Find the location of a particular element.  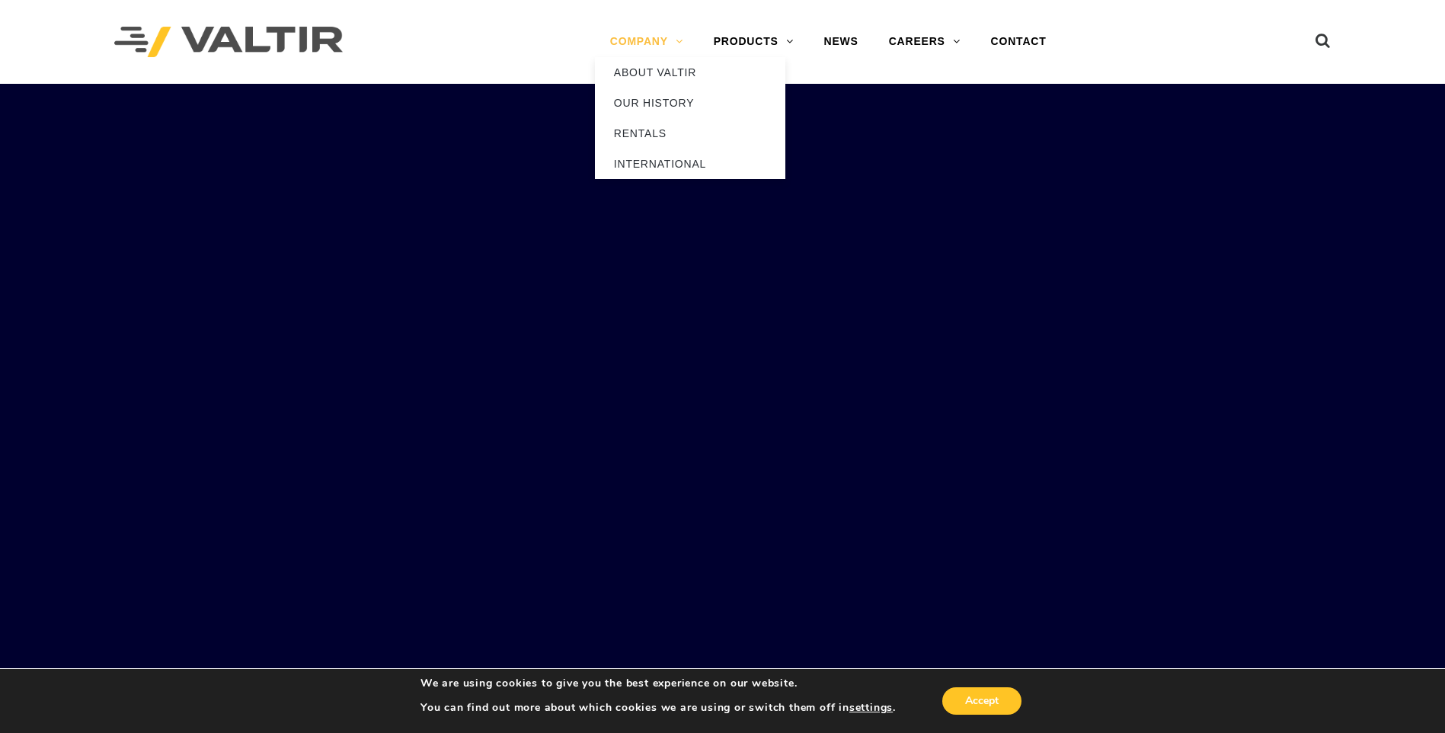

a: RENTALS is located at coordinates (690, 133).